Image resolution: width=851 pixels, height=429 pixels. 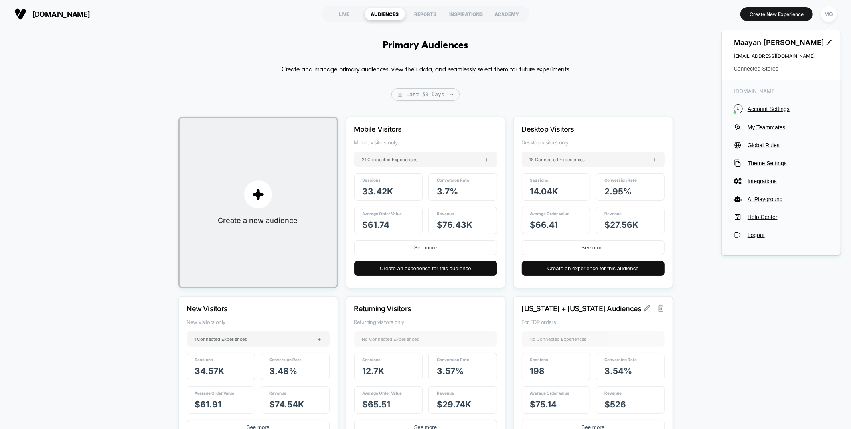 What do you see at coordinates (426, 14) in the screenshot?
I see `div: REPORTS` at bounding box center [426, 14].